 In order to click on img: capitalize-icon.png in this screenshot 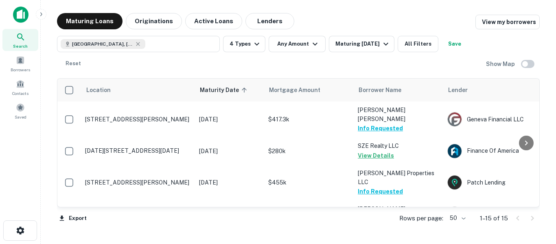, I will do `click(21, 15)`.